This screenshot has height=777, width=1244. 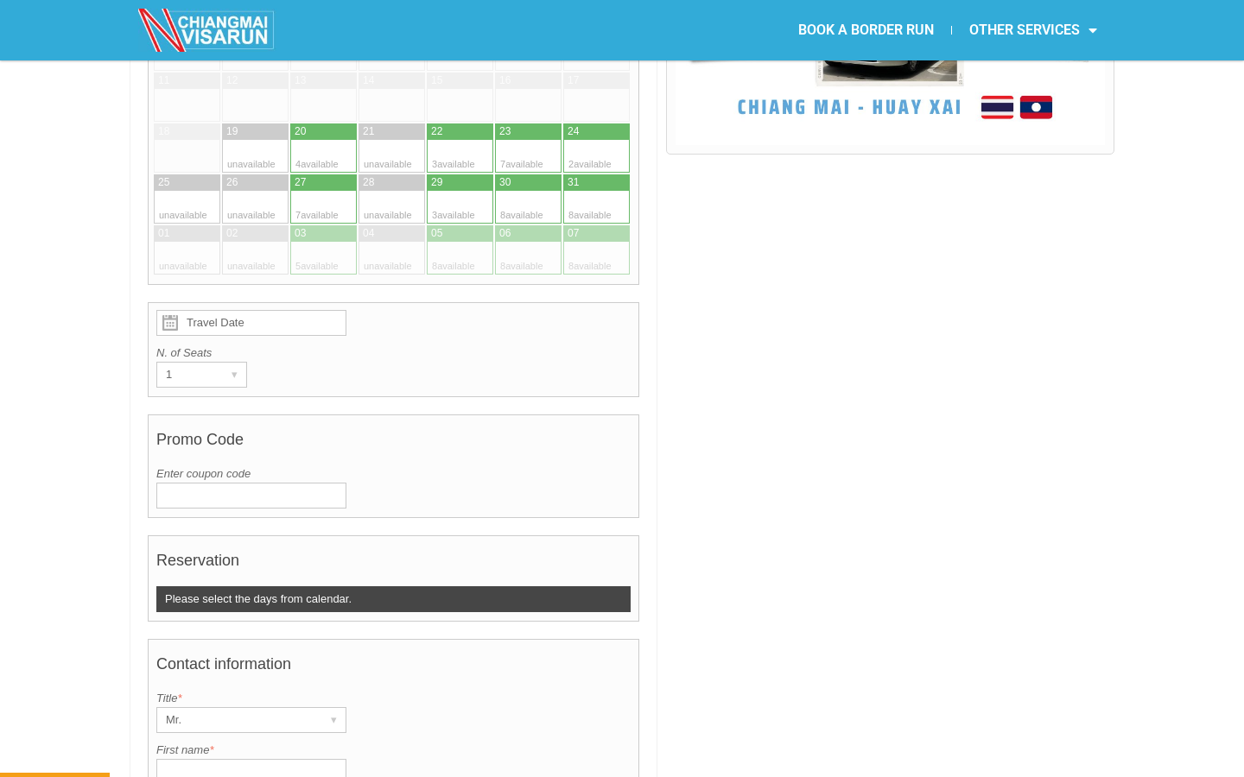 I want to click on div: 28, so click(x=368, y=182).